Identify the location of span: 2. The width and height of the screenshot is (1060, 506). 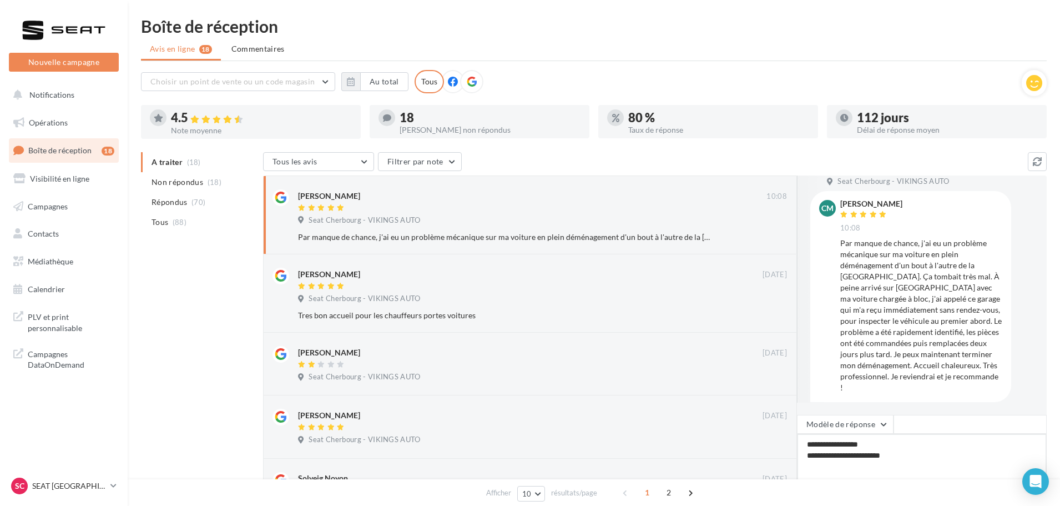
(669, 492).